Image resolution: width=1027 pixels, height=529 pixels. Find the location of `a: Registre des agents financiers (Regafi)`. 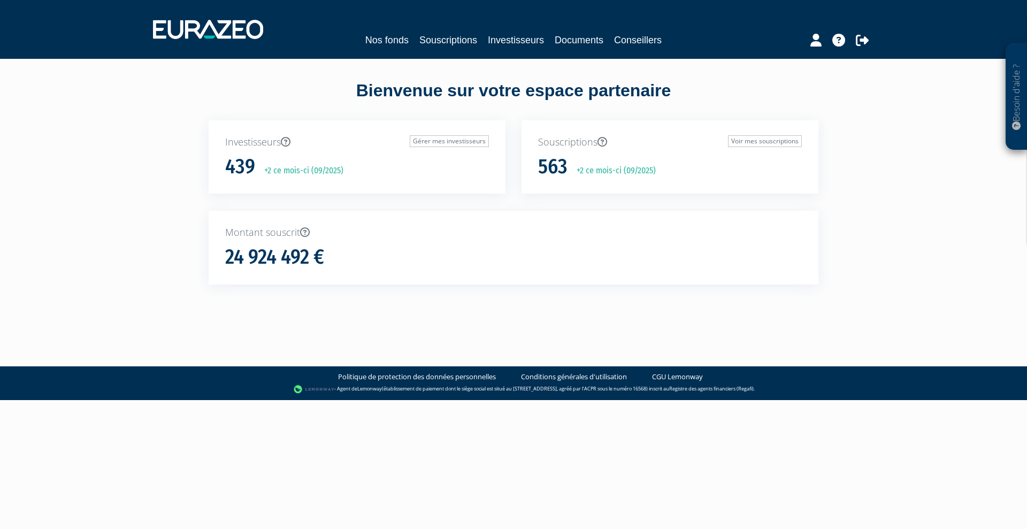

a: Registre des agents financiers (Regafi) is located at coordinates (711, 388).